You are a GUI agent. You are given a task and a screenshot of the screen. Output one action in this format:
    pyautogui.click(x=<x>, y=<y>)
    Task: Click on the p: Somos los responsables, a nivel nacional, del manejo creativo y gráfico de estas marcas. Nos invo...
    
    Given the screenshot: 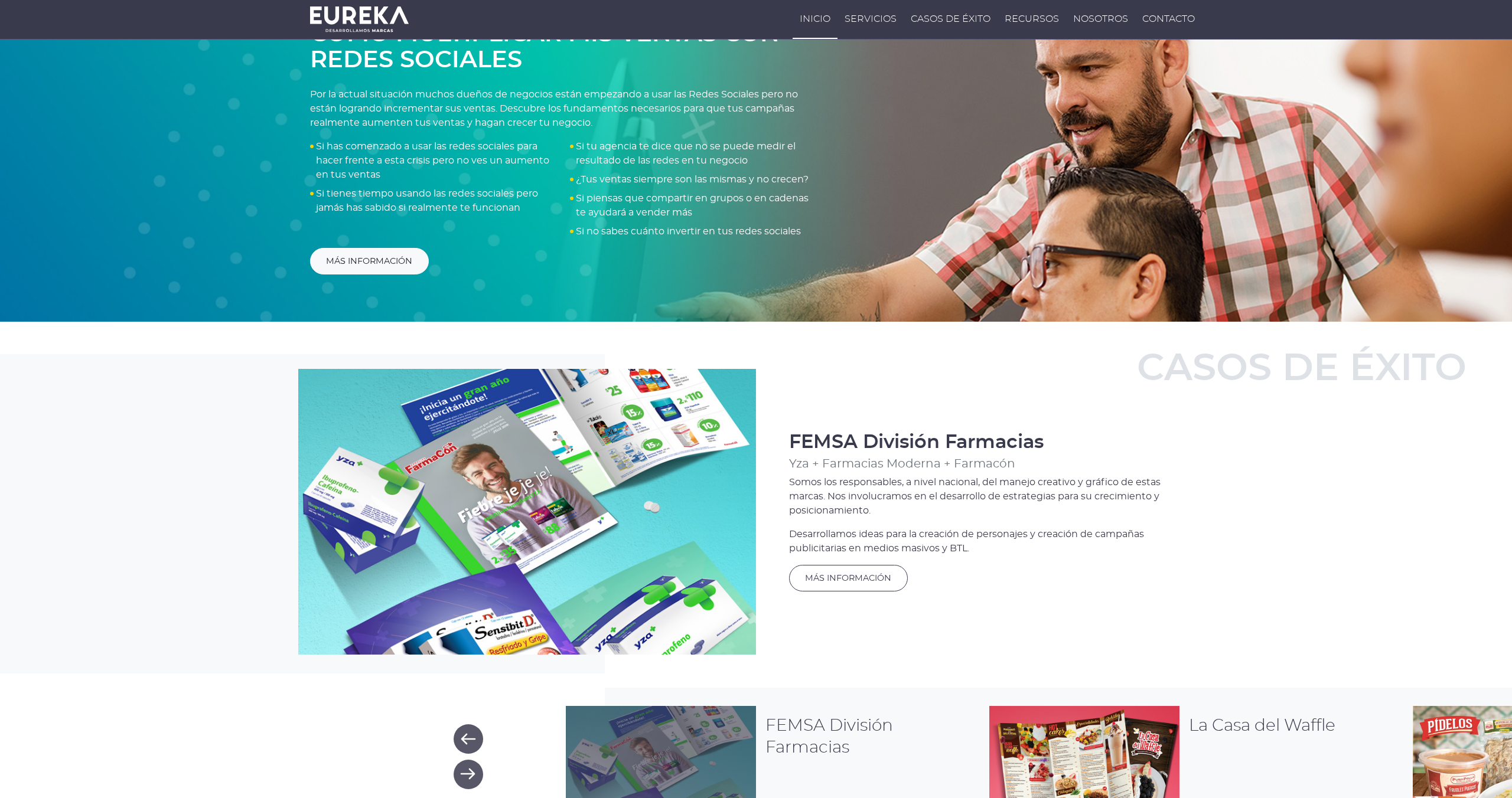 What is the action you would take?
    pyautogui.click(x=984, y=496)
    